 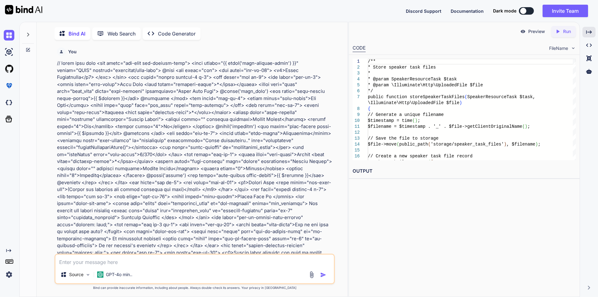 What do you see at coordinates (356, 150) in the screenshot?
I see `div: 15` at bounding box center [356, 150].